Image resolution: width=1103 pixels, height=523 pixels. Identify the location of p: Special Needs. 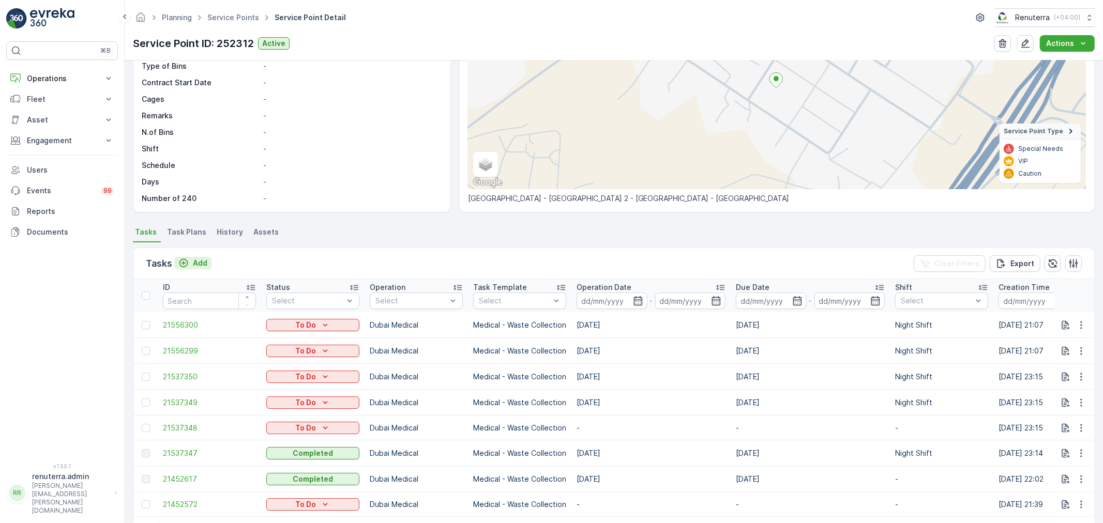
(1040, 149).